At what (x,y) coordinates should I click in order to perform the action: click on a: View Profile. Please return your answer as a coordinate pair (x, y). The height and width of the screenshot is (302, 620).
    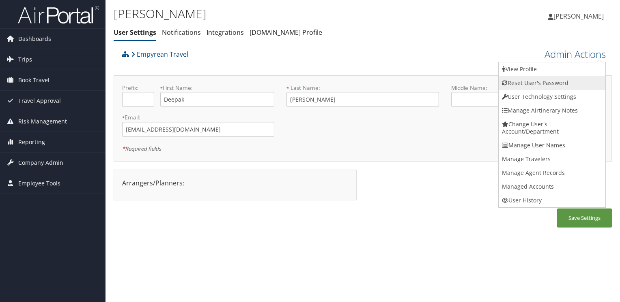
    Looking at the image, I should click on (551, 69).